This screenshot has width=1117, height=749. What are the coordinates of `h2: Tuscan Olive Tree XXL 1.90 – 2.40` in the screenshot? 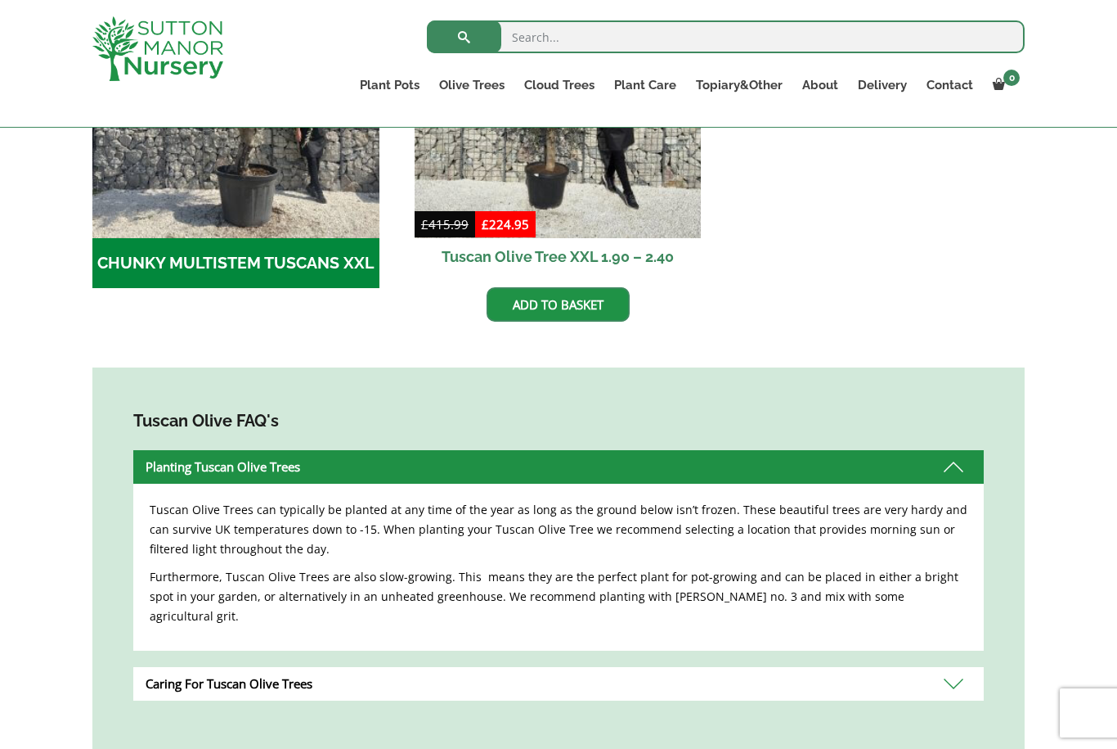 It's located at (558, 256).